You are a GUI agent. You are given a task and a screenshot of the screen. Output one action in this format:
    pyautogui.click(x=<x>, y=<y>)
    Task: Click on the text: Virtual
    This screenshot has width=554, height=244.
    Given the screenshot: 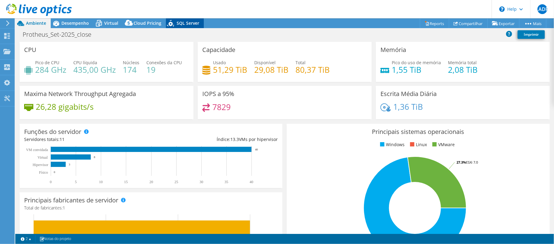 What is the action you would take?
    pyautogui.click(x=43, y=157)
    